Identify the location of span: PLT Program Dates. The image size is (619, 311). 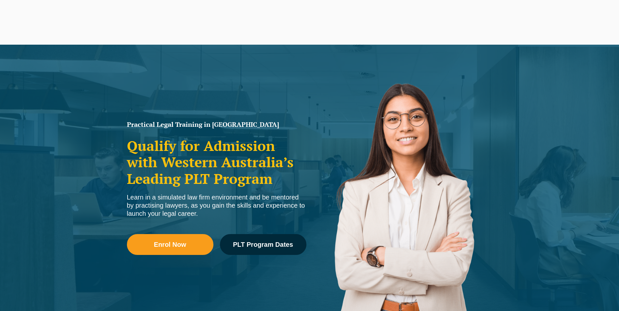
(263, 245).